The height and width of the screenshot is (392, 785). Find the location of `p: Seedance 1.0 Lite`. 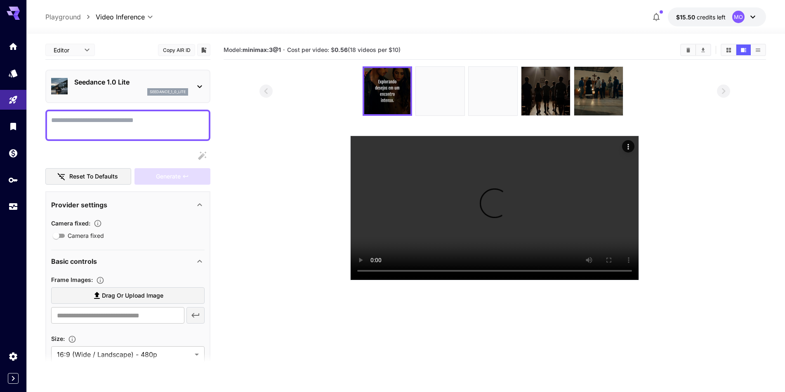

p: Seedance 1.0 Lite is located at coordinates (131, 82).